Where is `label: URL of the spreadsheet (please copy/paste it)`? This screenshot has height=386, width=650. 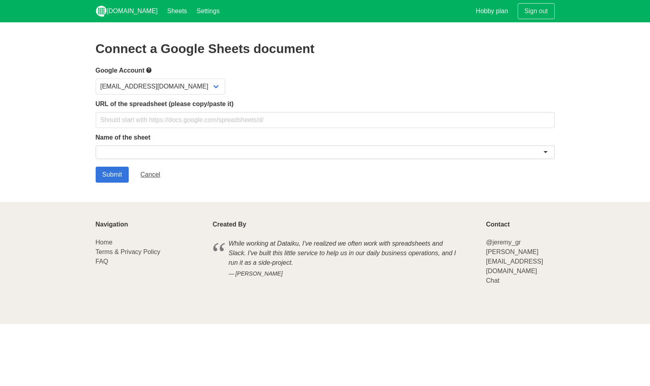 label: URL of the spreadsheet (please copy/paste it) is located at coordinates (325, 104).